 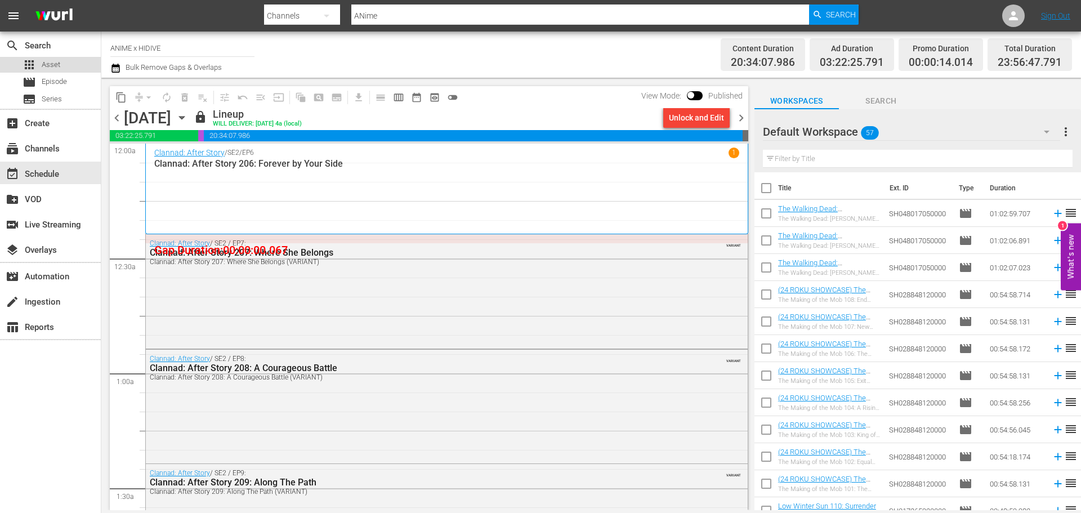 I want to click on span: Schedule, so click(x=12, y=174).